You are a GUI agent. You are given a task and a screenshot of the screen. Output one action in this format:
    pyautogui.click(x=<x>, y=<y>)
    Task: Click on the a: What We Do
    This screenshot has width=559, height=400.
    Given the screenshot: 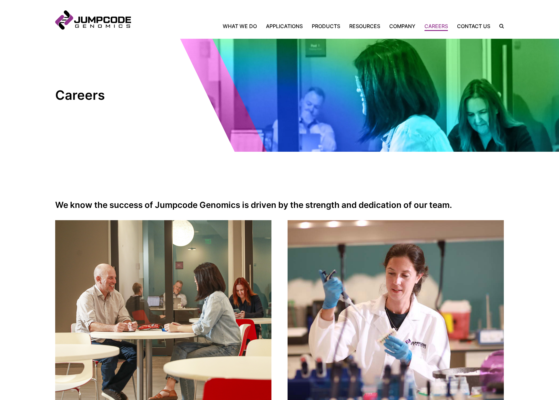 What is the action you would take?
    pyautogui.click(x=242, y=26)
    